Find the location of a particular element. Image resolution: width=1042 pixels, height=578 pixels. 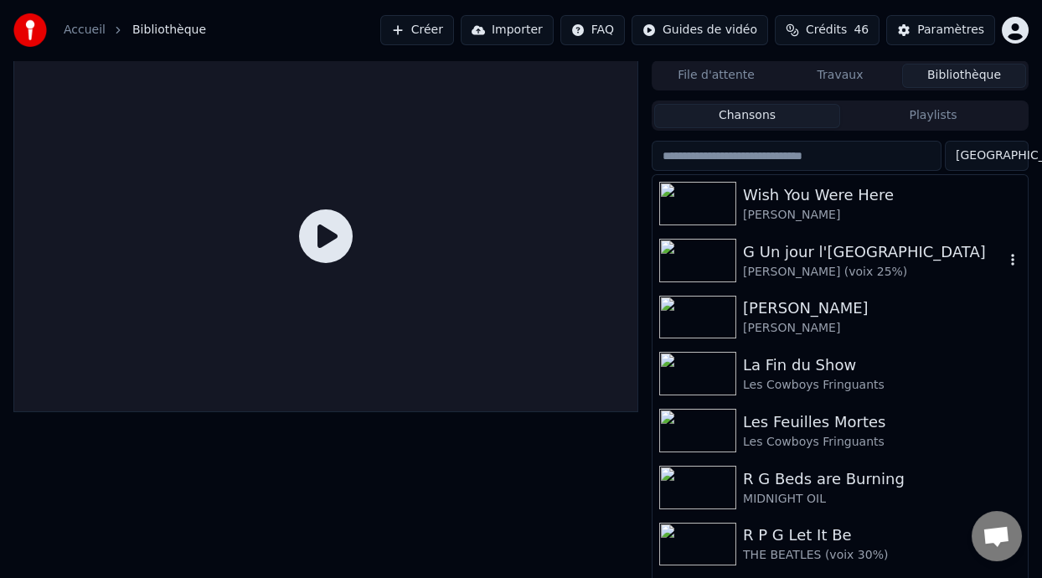

div: MIDNIGHT OIL is located at coordinates (882, 499).